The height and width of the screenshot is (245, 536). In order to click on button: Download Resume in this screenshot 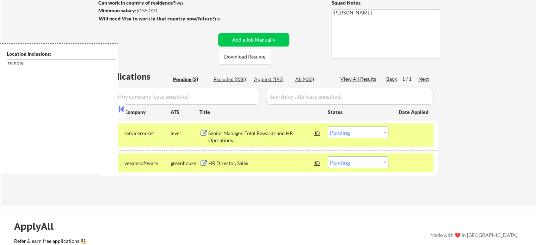, I will do `click(245, 56)`.